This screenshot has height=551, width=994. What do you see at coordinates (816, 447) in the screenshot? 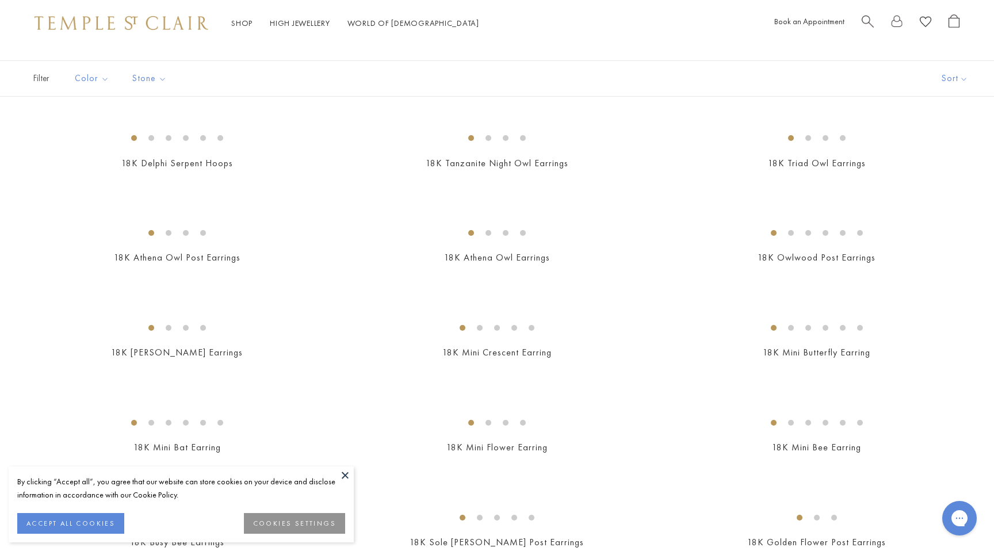
I see `a: 18K Mini Bee Earring` at bounding box center [816, 447].